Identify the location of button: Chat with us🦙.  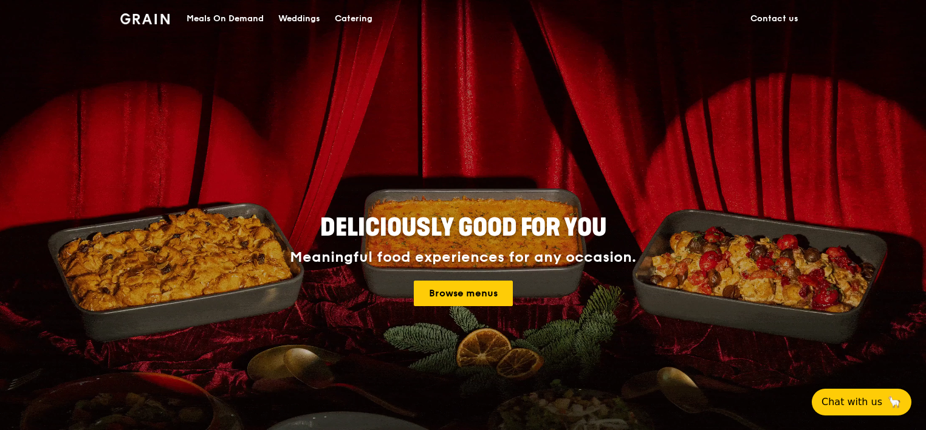
(862, 402).